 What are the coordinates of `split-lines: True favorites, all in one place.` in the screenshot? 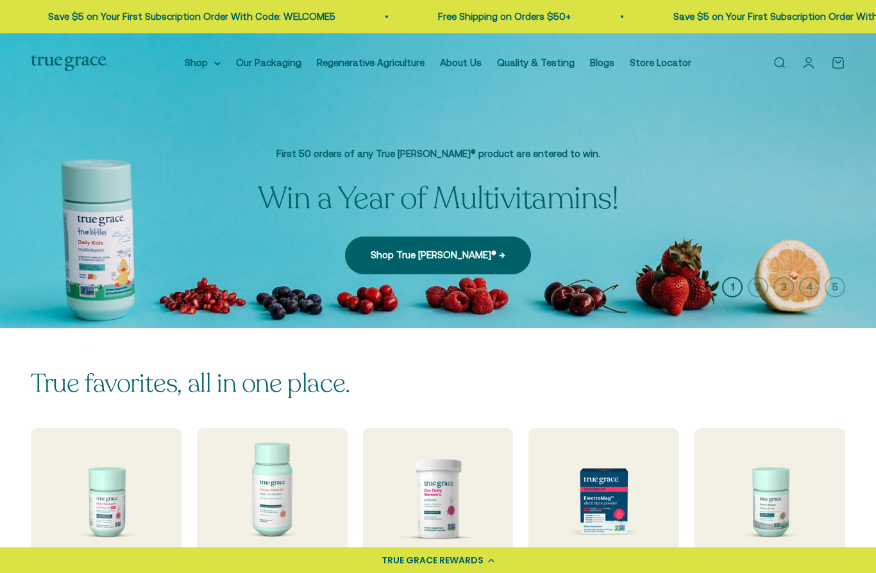 It's located at (190, 383).